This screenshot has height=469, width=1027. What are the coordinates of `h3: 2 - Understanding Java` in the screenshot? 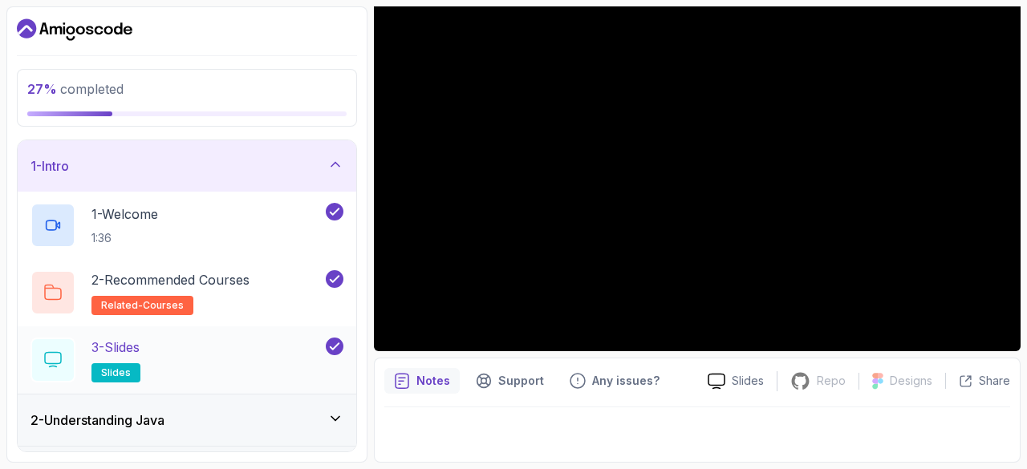 It's located at (97, 420).